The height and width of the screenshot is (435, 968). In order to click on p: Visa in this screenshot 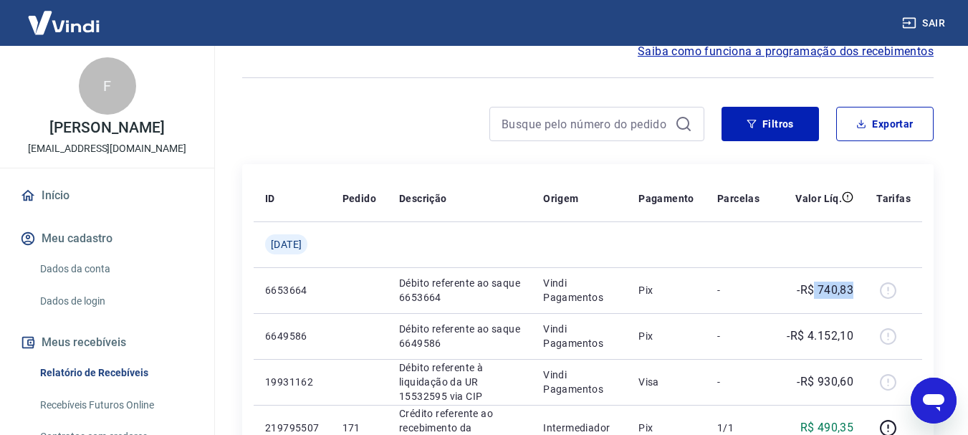, I will do `click(666, 382)`.